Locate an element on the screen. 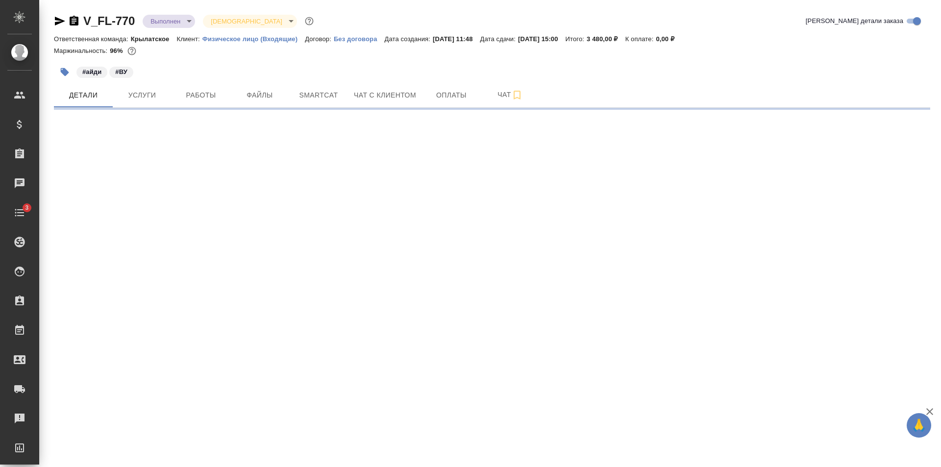  a: 3 is located at coordinates (20, 213).